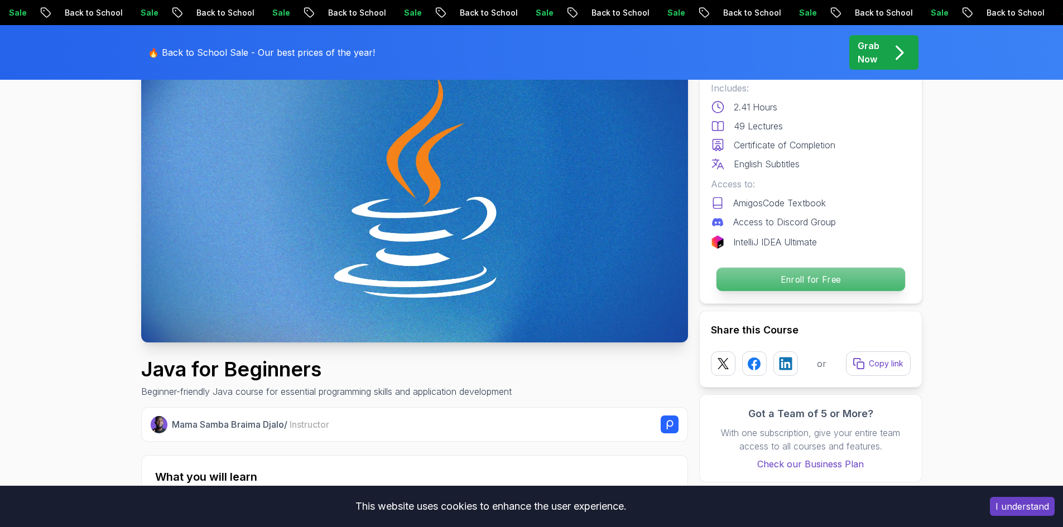  I want to click on p: Beginner-friendly Java course for essential programming skills and application development, so click(326, 392).